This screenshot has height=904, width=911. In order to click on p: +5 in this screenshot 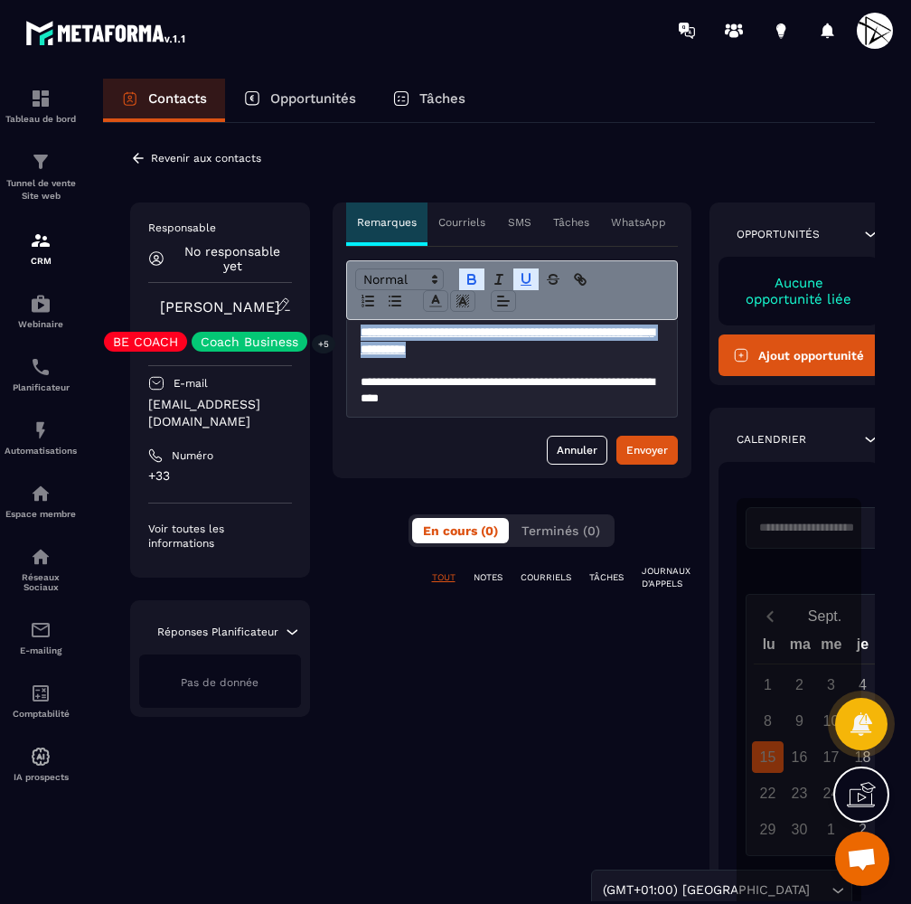, I will do `click(324, 344)`.